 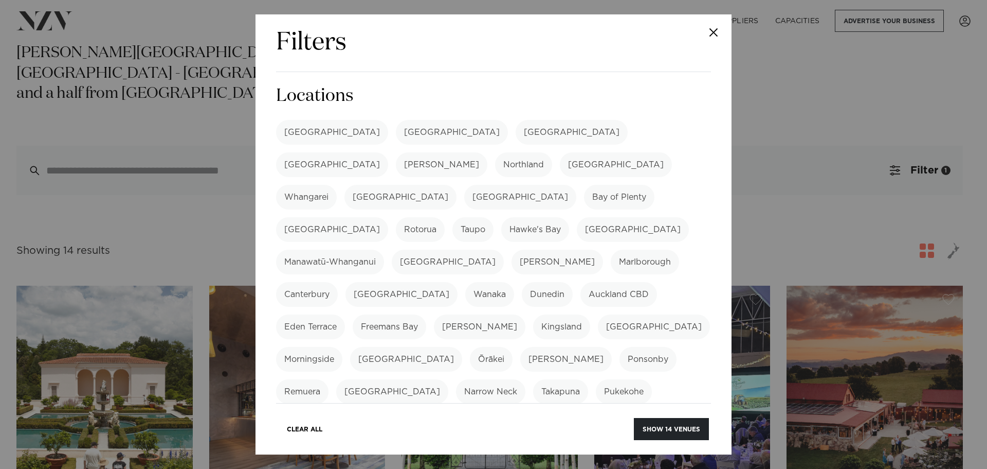 I want to click on label: Dunedin, so click(x=547, y=294).